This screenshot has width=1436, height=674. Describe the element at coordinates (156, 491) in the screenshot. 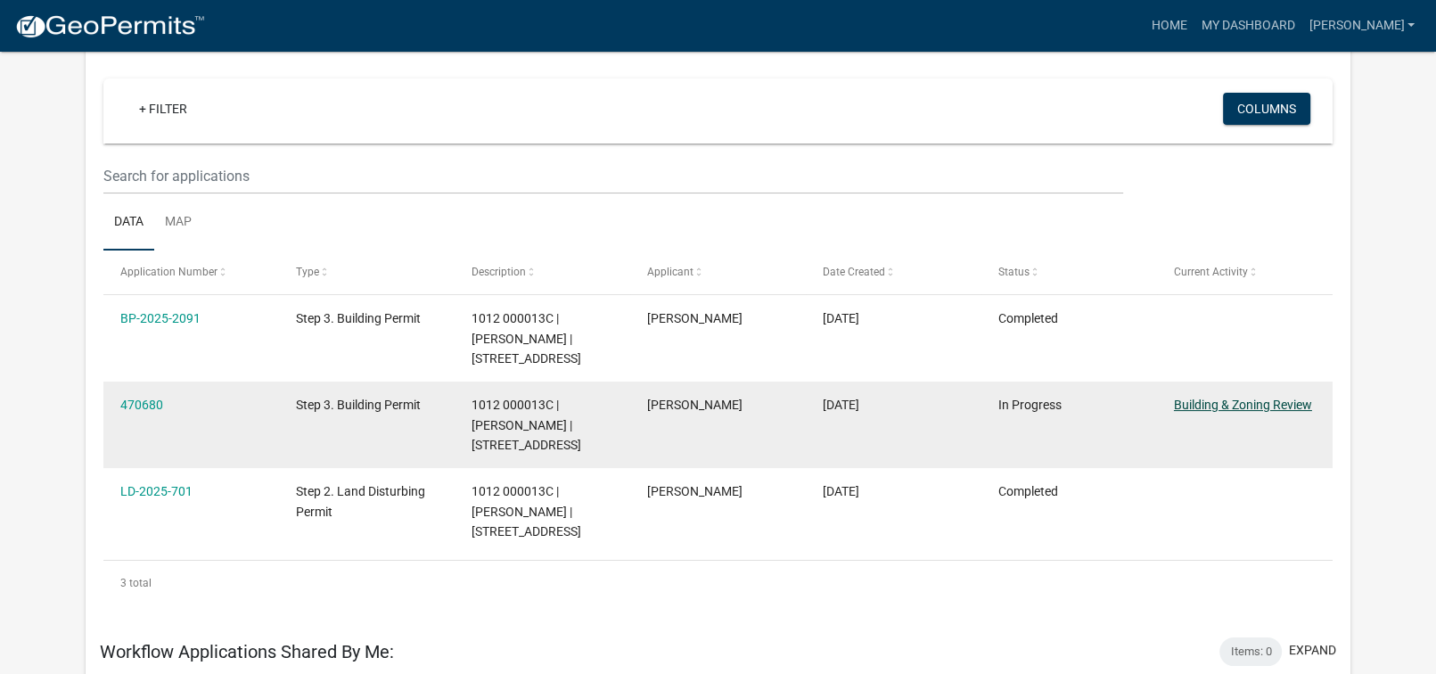

I see `a: LD-2025-701` at that location.